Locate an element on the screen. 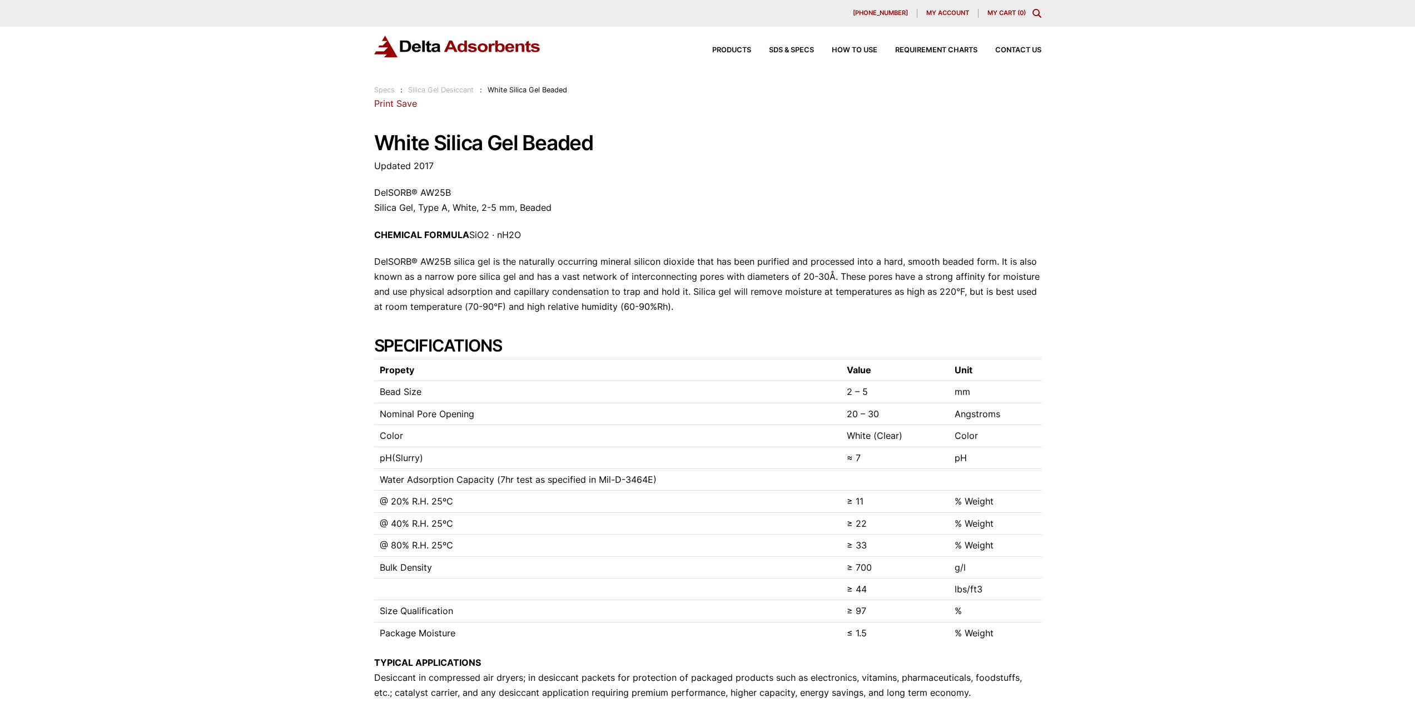  h1: White Silica Gel Beaded is located at coordinates (708, 143).